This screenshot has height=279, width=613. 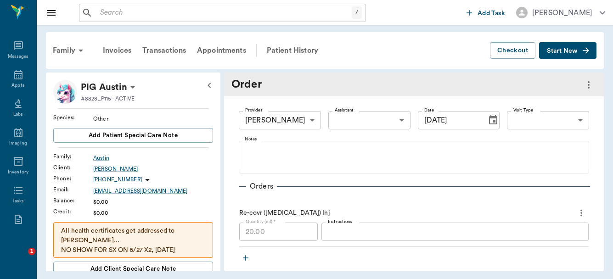 What do you see at coordinates (73, 167) in the screenshot?
I see `div: Client :` at bounding box center [73, 167].